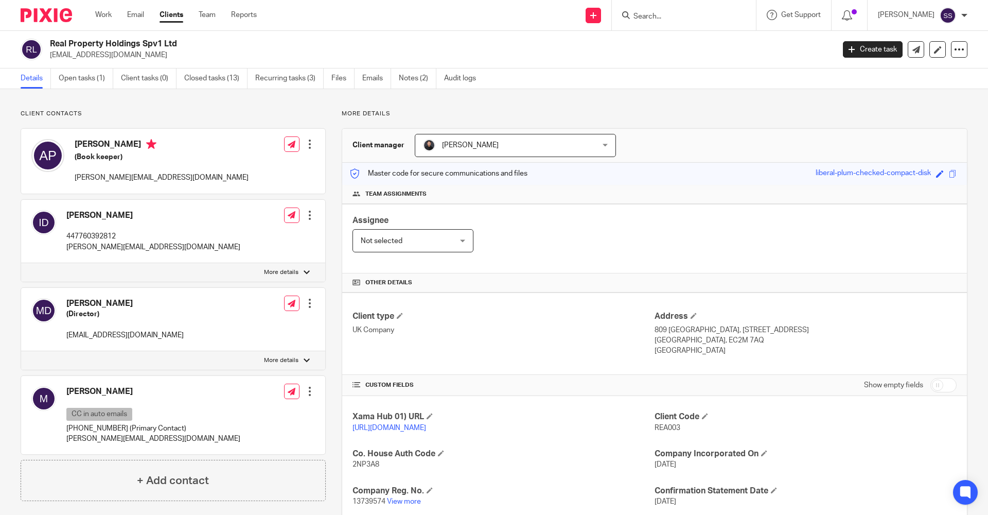 This screenshot has width=988, height=515. Describe the element at coordinates (503, 453) in the screenshot. I see `h4: Co. House Auth Code` at that location.